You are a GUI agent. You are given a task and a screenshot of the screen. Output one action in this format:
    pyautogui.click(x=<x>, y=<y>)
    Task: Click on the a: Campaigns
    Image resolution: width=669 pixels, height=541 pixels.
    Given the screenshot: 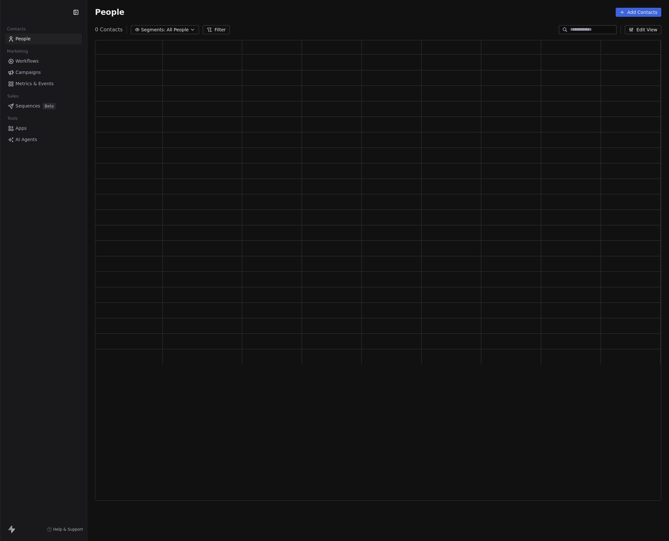 What is the action you would take?
    pyautogui.click(x=43, y=72)
    